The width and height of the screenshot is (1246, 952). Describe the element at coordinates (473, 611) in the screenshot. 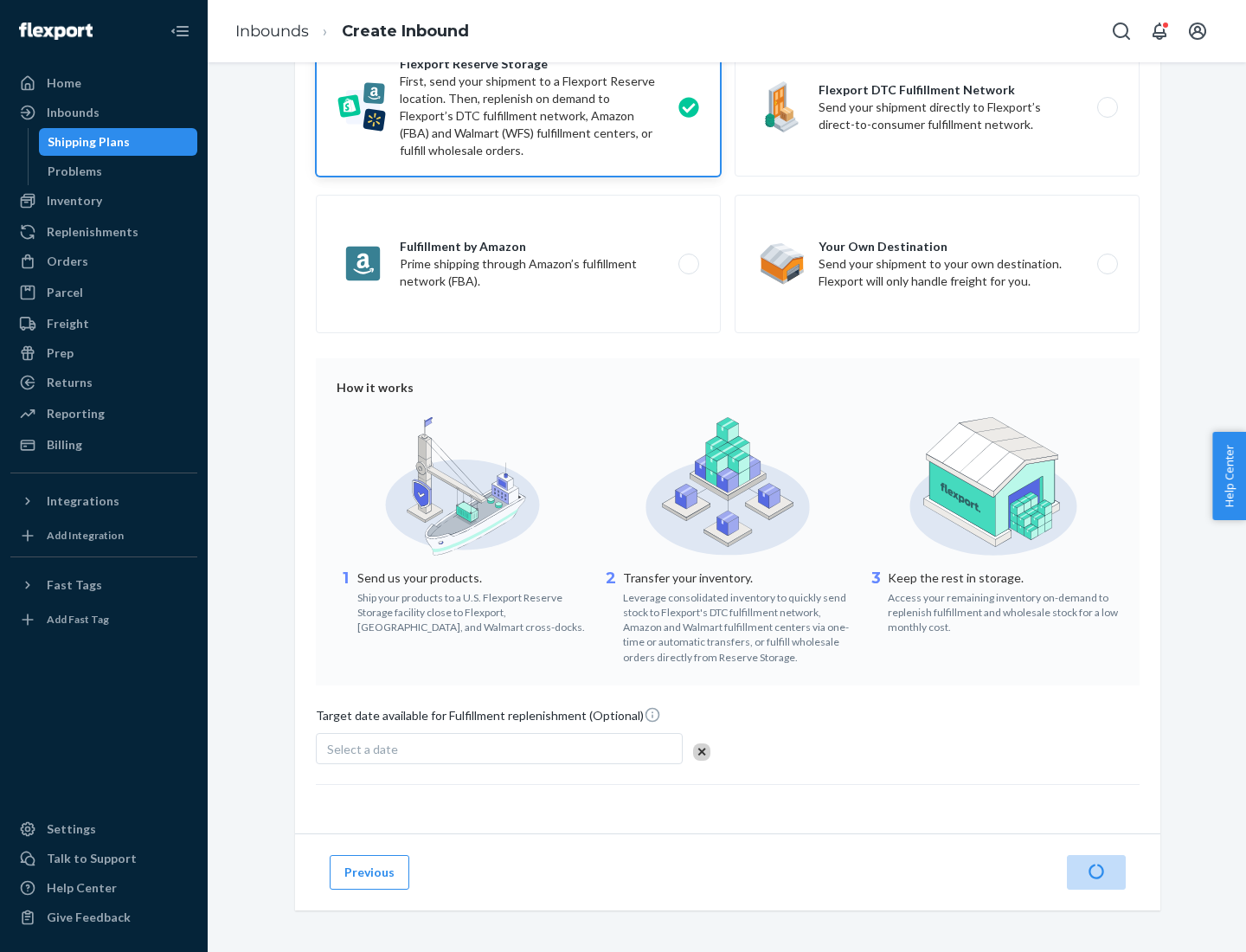

I see `div: Ship your products to a U.S. Flexport Reserve Storage facility close to Flexport, [GEOGRAPHIC_DAT...` at that location.